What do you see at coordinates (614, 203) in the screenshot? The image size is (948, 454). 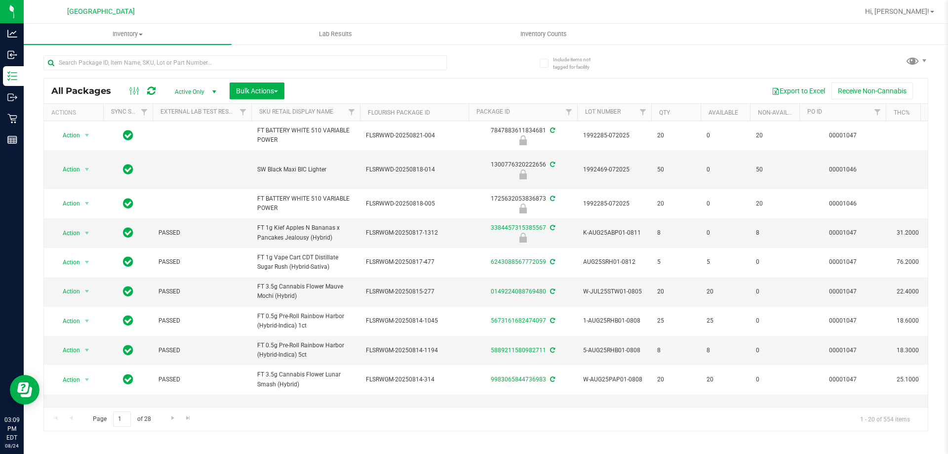 I see `span: 1992285-072025` at bounding box center [614, 203].